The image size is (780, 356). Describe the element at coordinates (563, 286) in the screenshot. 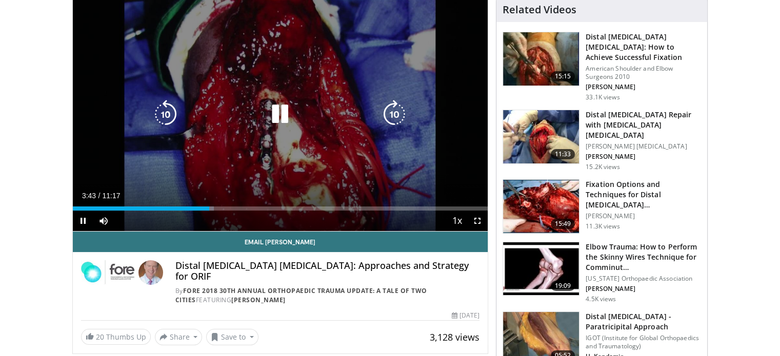

I see `span: 19:09` at that location.